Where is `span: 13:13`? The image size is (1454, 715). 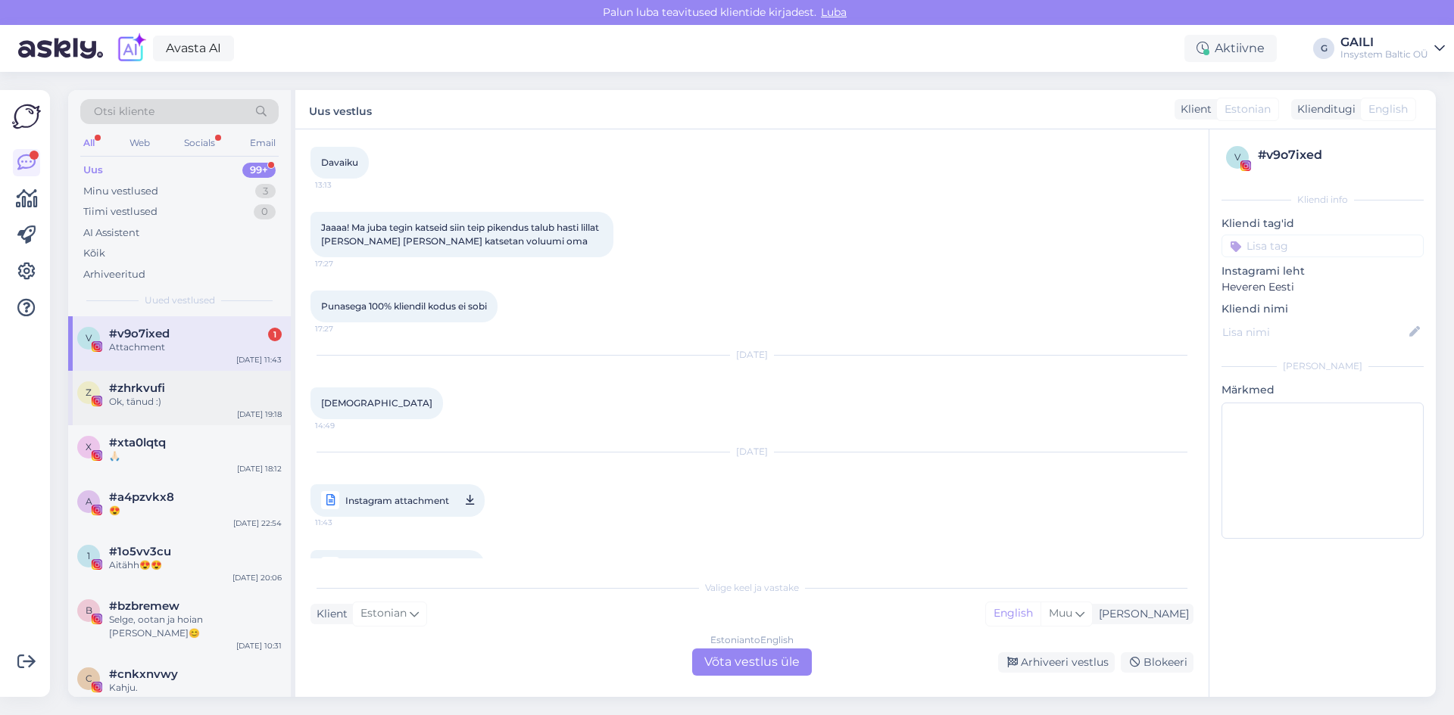 span: 13:13 is located at coordinates (343, 185).